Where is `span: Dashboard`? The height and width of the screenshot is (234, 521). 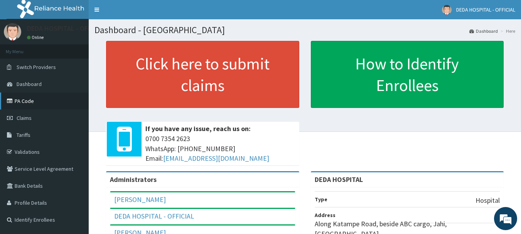
span: Dashboard is located at coordinates (29, 84).